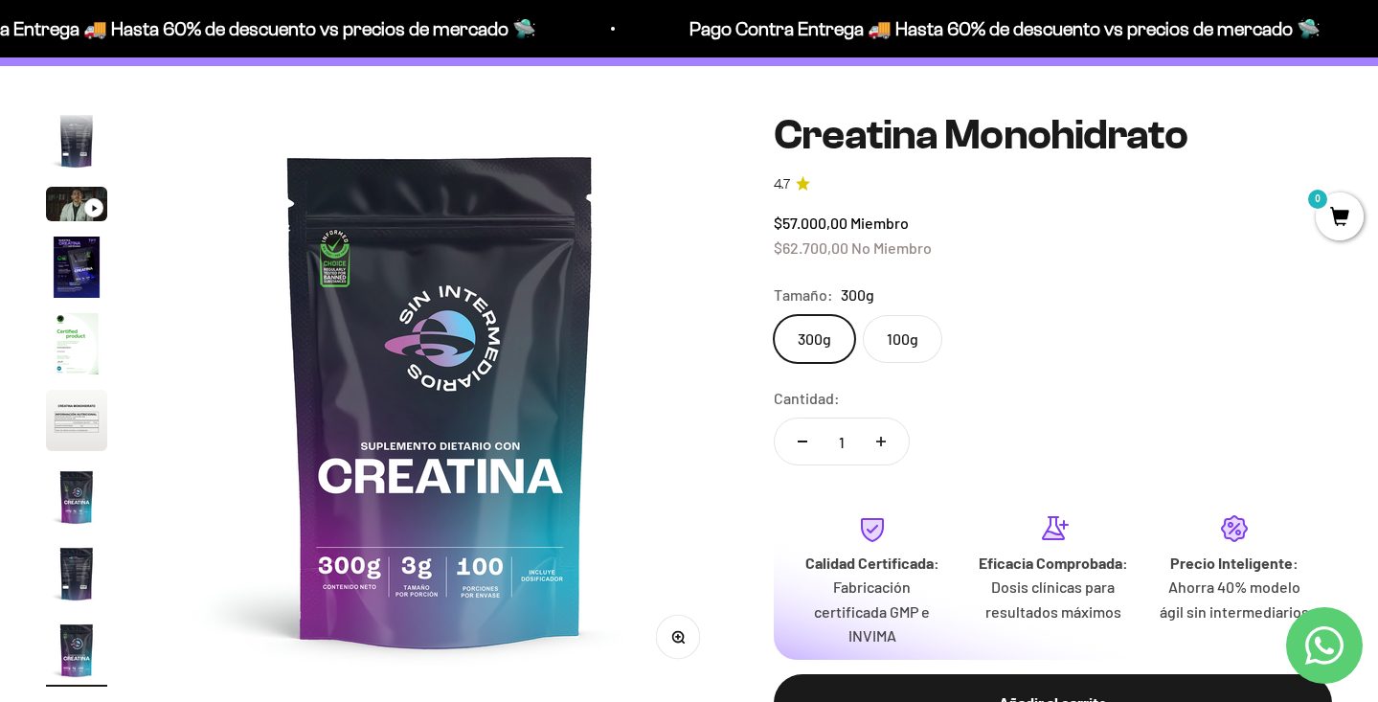  What do you see at coordinates (857, 295) in the screenshot?
I see `span: 300g` at bounding box center [857, 295].